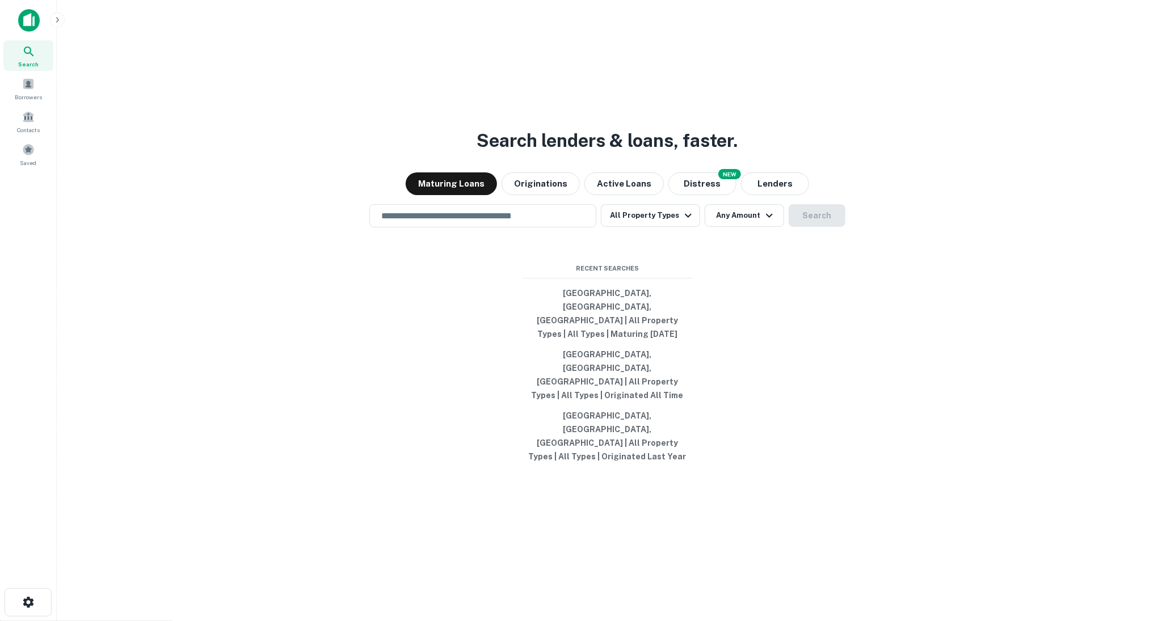 This screenshot has height=621, width=1158. I want to click on div: NEW, so click(729, 174).